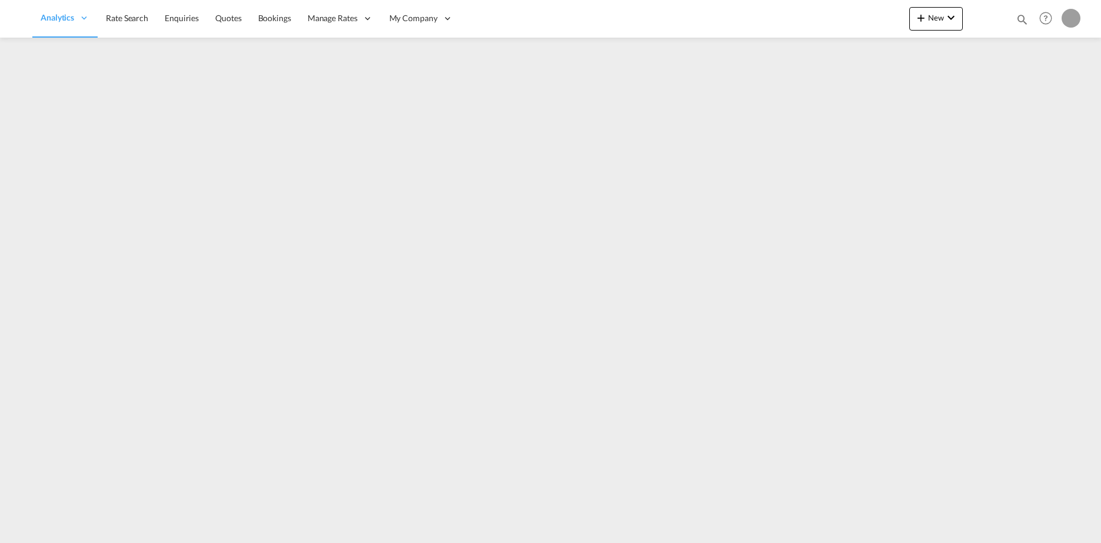  I want to click on span: Analytics, so click(57, 18).